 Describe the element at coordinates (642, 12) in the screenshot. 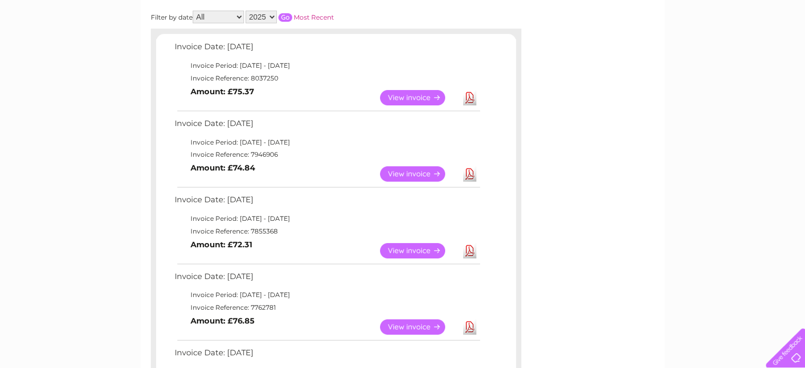

I see `span: 0333 014 3131` at that location.